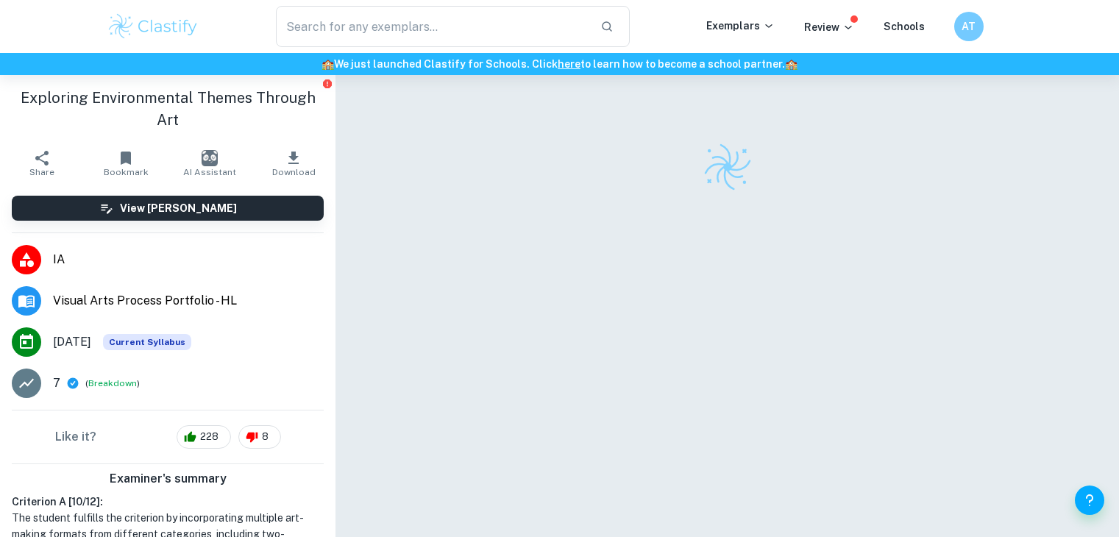 This screenshot has width=1119, height=537. Describe the element at coordinates (168, 479) in the screenshot. I see `h6: Examiner's summary` at that location.